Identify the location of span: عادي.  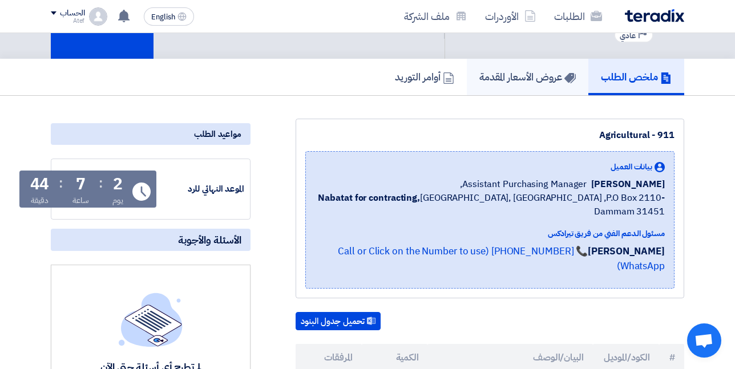
(628, 35).